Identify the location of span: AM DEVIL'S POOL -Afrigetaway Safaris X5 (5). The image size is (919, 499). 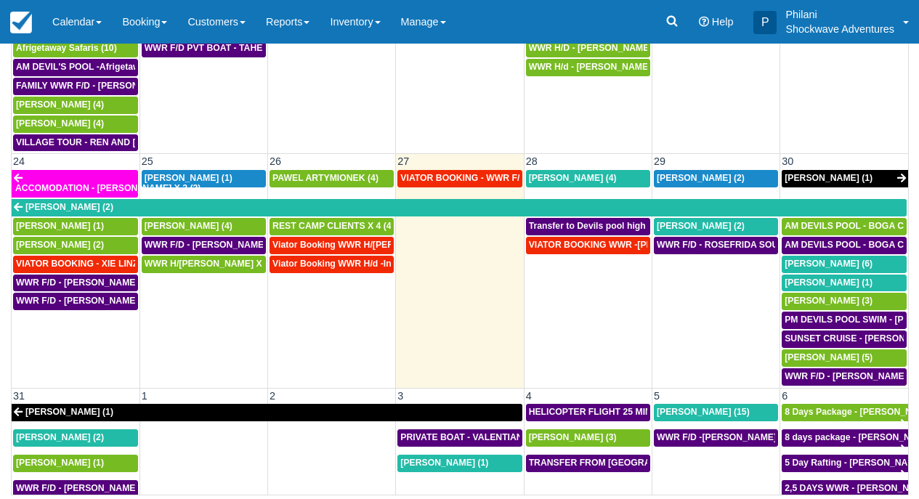
(112, 67).